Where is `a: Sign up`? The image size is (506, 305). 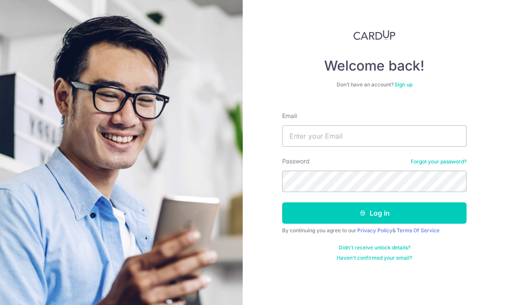
a: Sign up is located at coordinates (403, 84).